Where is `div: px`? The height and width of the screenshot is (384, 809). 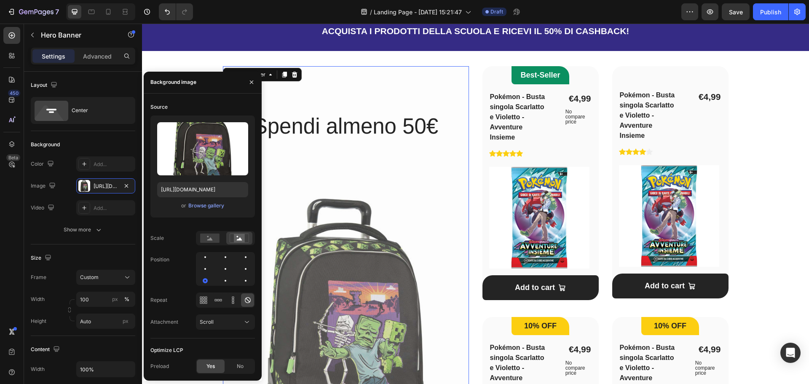 div: px is located at coordinates (115, 299).